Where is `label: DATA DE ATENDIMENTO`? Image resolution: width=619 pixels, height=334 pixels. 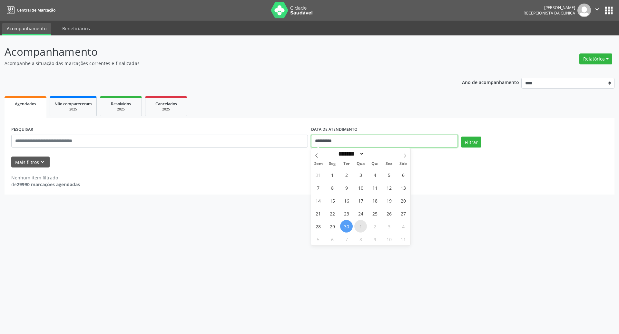
label: DATA DE ATENDIMENTO is located at coordinates (334, 130).